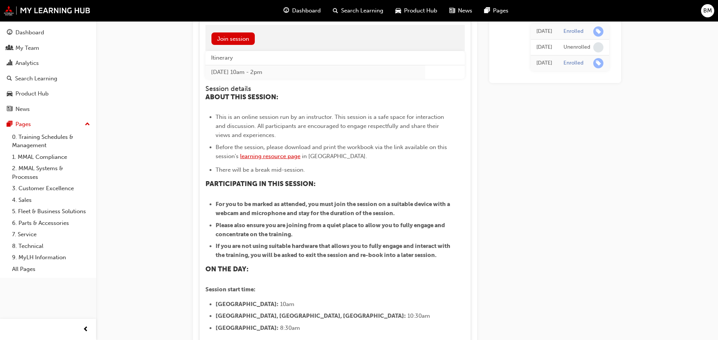 The width and height of the screenshot is (718, 340). I want to click on a: 4. Sales, so click(51, 200).